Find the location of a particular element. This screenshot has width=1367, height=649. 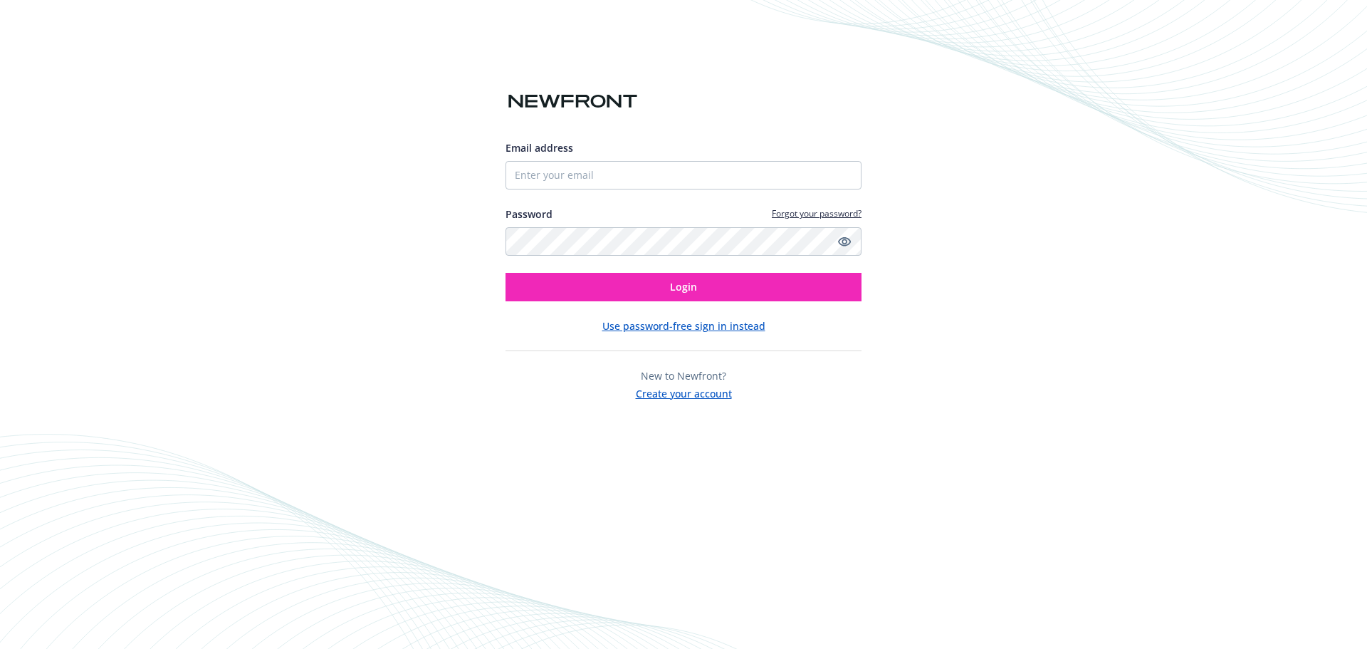

img: Newfront logo is located at coordinates (573, 101).